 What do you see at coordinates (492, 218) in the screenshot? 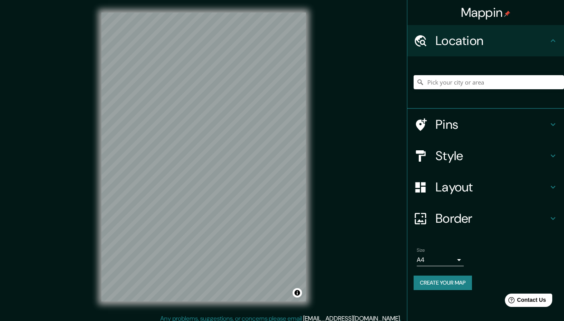
I see `h4: Border` at bounding box center [492, 218].